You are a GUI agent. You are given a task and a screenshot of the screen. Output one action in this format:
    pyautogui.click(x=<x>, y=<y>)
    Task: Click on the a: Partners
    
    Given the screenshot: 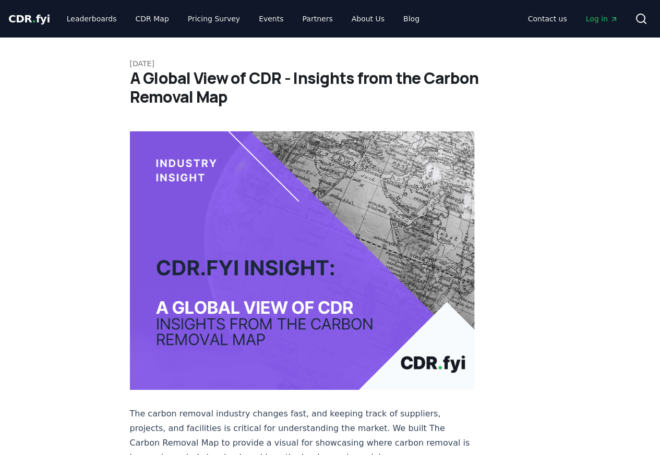 What is the action you would take?
    pyautogui.click(x=318, y=19)
    